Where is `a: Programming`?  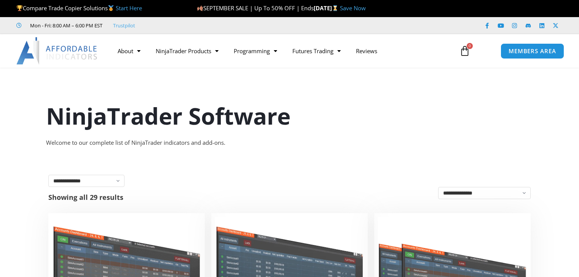 a: Programming is located at coordinates (255, 51).